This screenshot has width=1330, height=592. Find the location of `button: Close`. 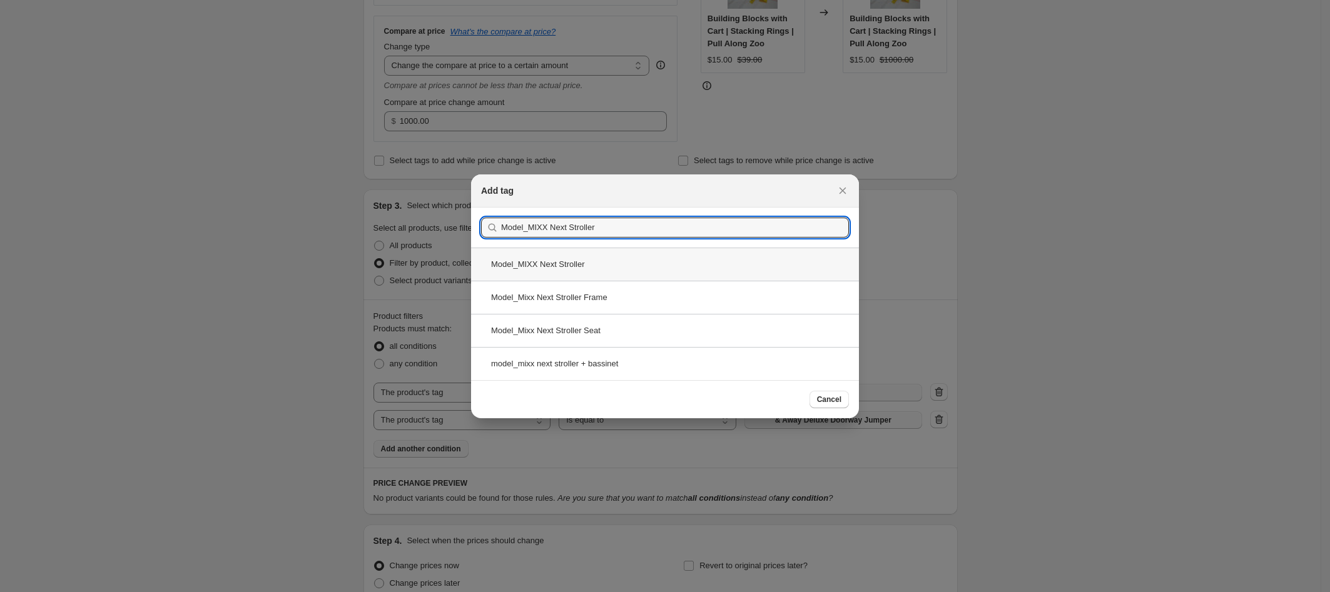

button: Close is located at coordinates (843, 191).